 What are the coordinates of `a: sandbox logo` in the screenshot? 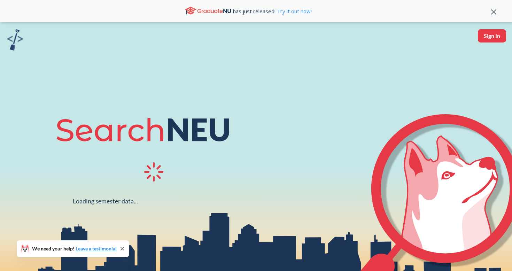 It's located at (15, 41).